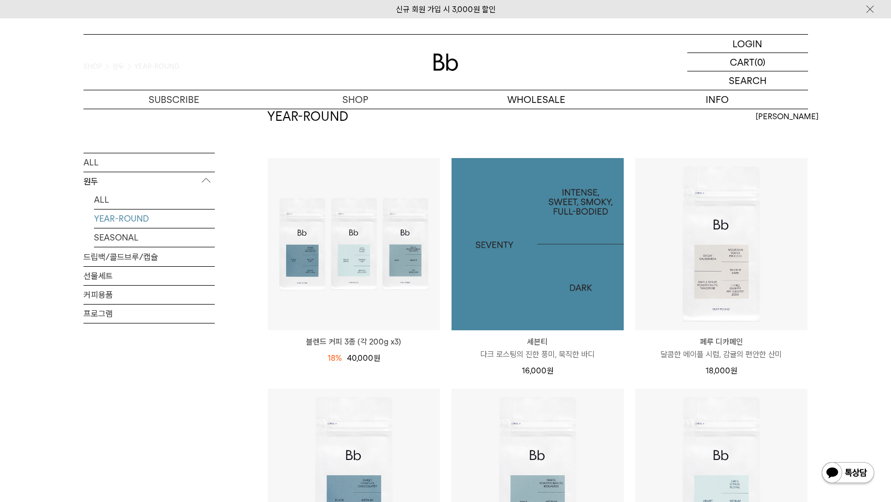  I want to click on a: 커피용품, so click(149, 294).